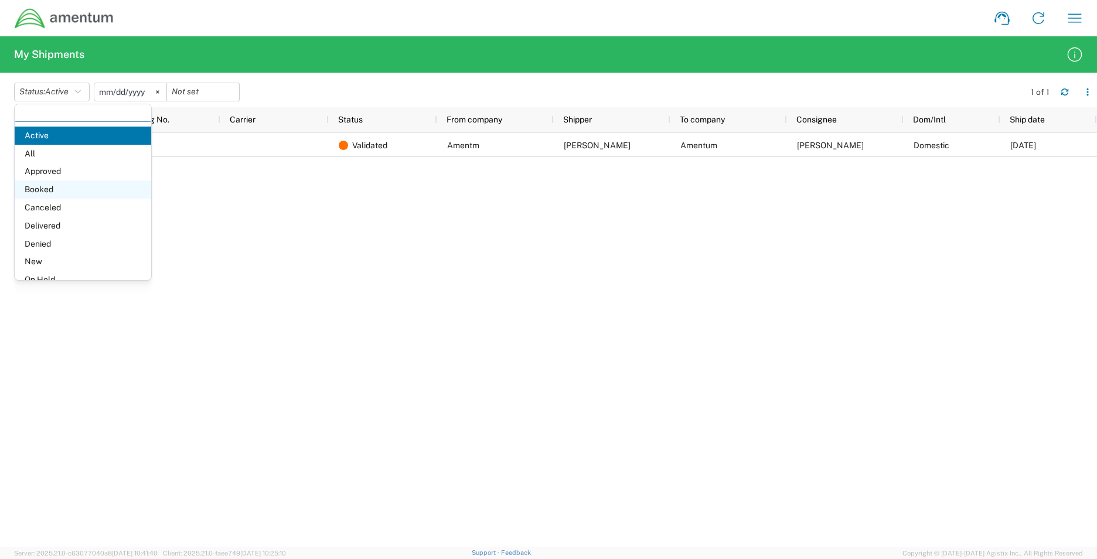 Image resolution: width=1097 pixels, height=559 pixels. Describe the element at coordinates (597, 145) in the screenshot. I see `span: Hailey Green` at that location.